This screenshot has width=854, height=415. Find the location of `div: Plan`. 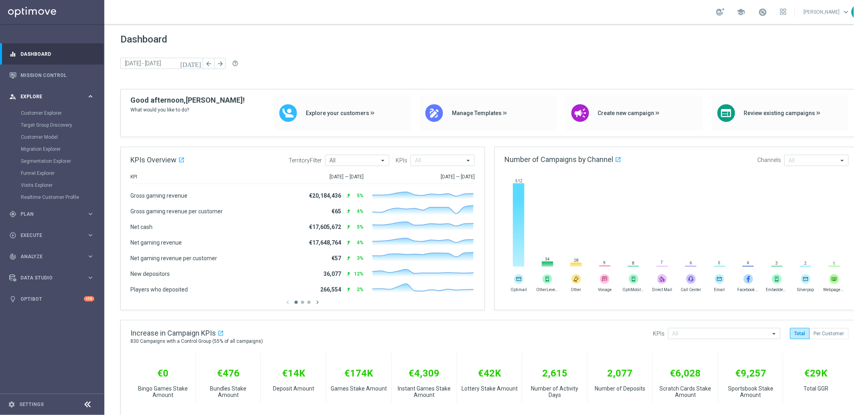

div: Plan is located at coordinates (48, 214).